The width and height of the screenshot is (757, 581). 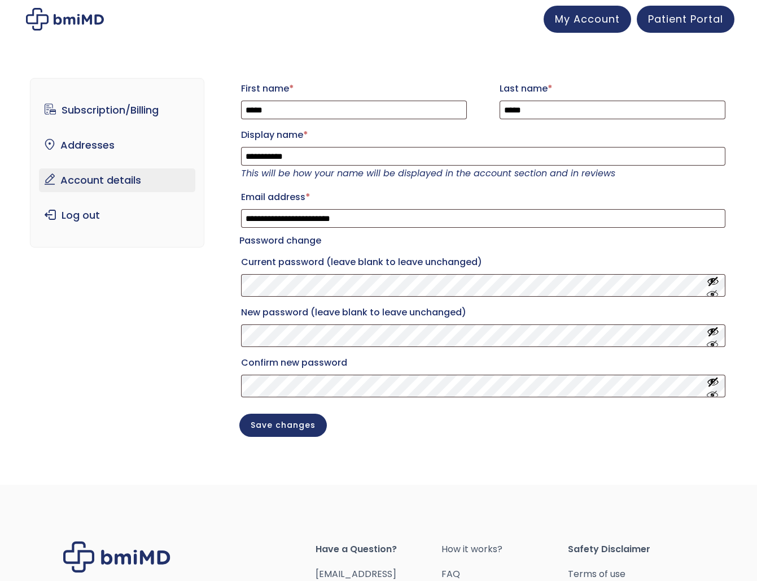 What do you see at coordinates (483, 262) in the screenshot?
I see `label: Current password (leave blank to leave unchanged)` at bounding box center [483, 262].